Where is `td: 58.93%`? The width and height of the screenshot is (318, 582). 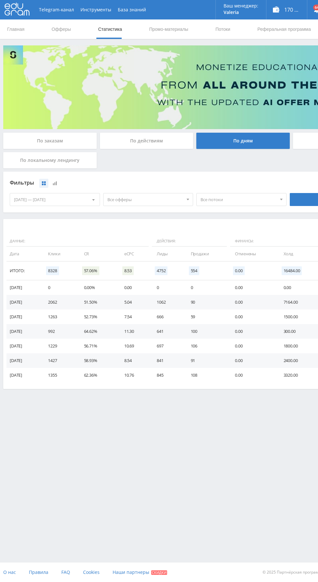
td: 58.93% is located at coordinates (98, 360).